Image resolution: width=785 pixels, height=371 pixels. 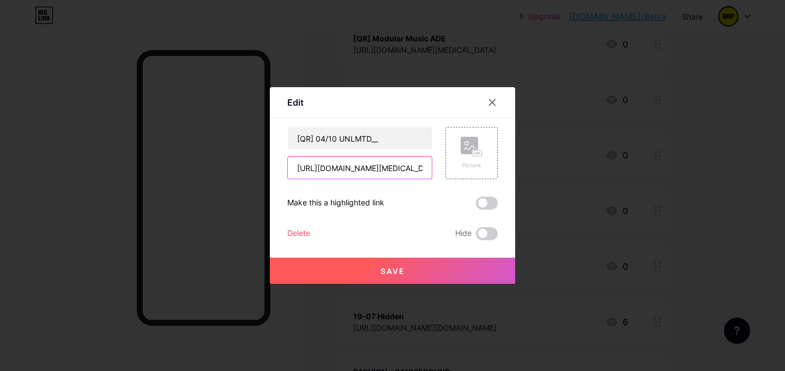 I want to click on div: Make this a highlighted link, so click(x=336, y=203).